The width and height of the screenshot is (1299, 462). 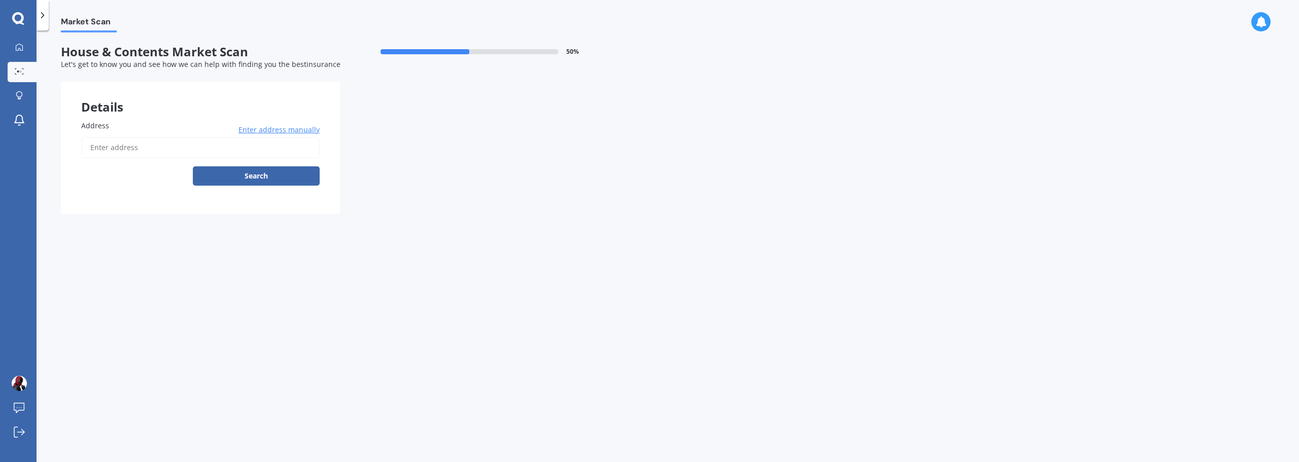 I want to click on span: 50 %, so click(x=572, y=52).